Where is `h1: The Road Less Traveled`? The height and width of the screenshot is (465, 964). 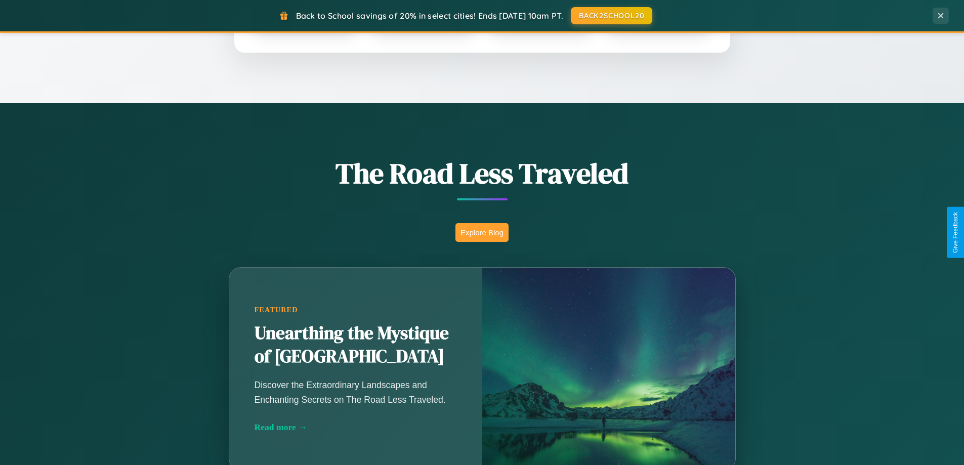
h1: The Road Less Traveled is located at coordinates (482, 173).